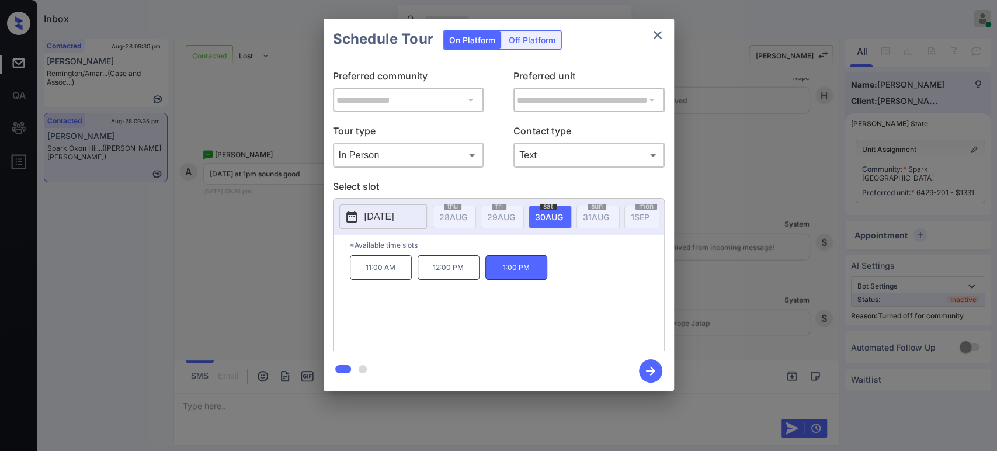 Image resolution: width=997 pixels, height=451 pixels. I want to click on div: date-select, so click(550, 217).